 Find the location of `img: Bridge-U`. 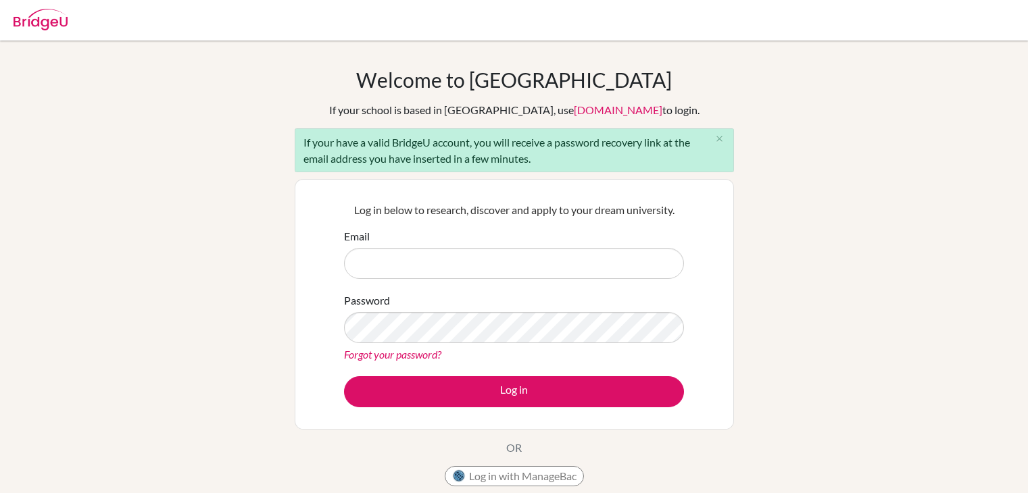

img: Bridge-U is located at coordinates (41, 20).